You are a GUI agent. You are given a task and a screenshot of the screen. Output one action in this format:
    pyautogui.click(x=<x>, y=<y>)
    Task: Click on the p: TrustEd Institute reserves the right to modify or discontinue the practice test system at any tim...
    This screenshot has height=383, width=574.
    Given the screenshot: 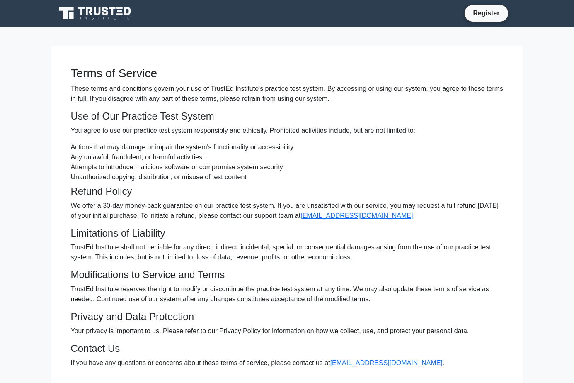 What is the action you would take?
    pyautogui.click(x=287, y=294)
    